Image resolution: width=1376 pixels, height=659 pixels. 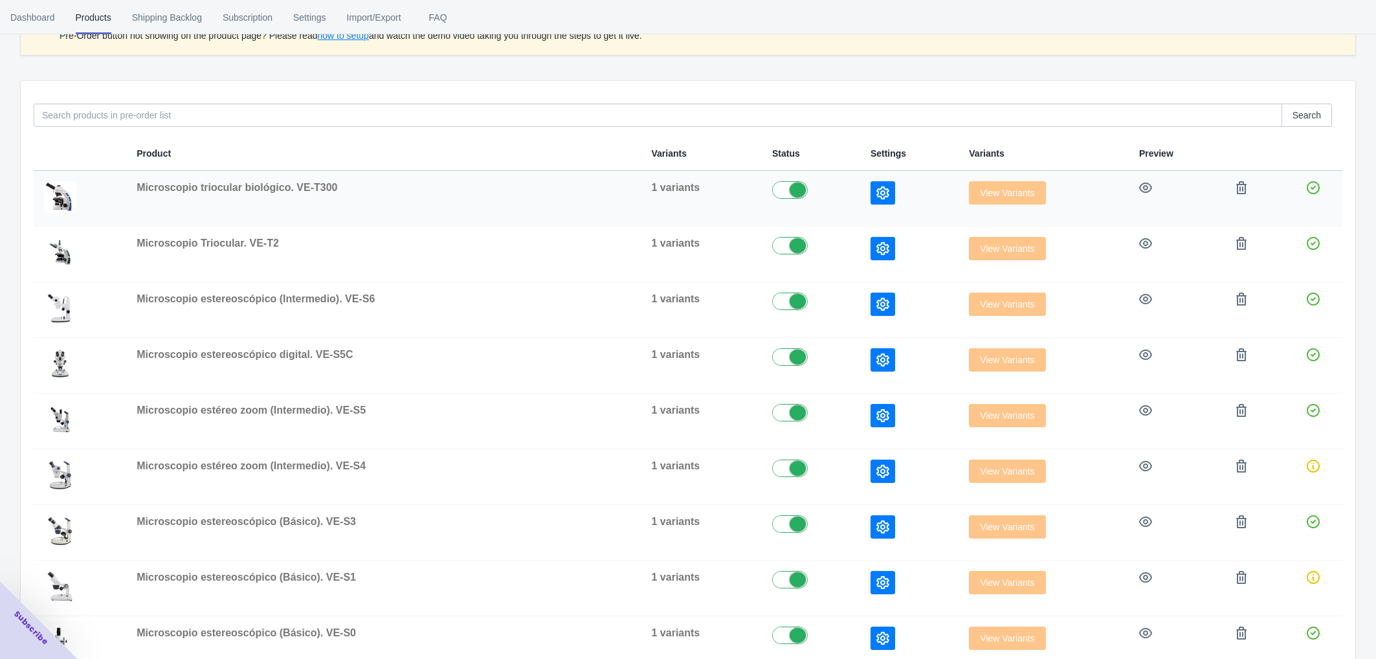 What do you see at coordinates (60, 475) in the screenshot?
I see `img: VE-S4-2_3cb94409-5b50-42aa-af4d-d01e797bb1c3.png` at bounding box center [60, 475].